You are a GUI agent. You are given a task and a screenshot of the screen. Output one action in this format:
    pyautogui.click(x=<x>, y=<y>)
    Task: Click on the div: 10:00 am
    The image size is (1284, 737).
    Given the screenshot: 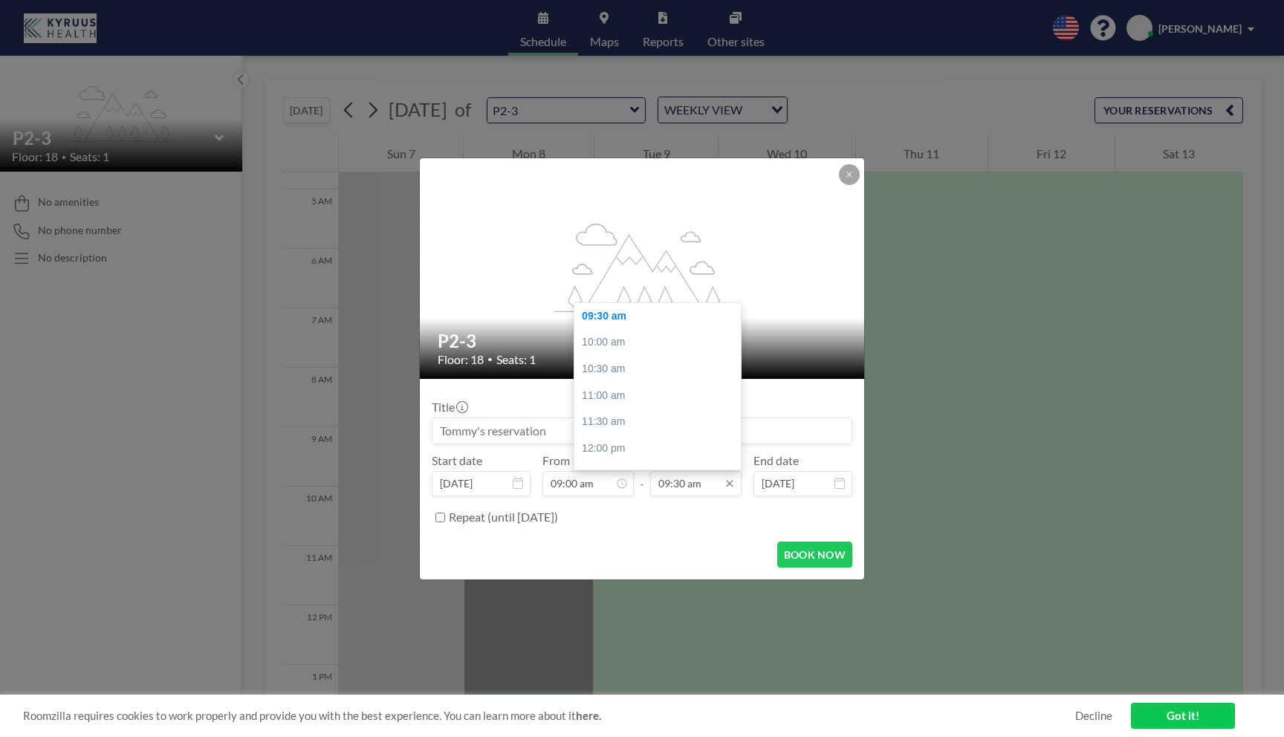 What is the action you would take?
    pyautogui.click(x=658, y=343)
    